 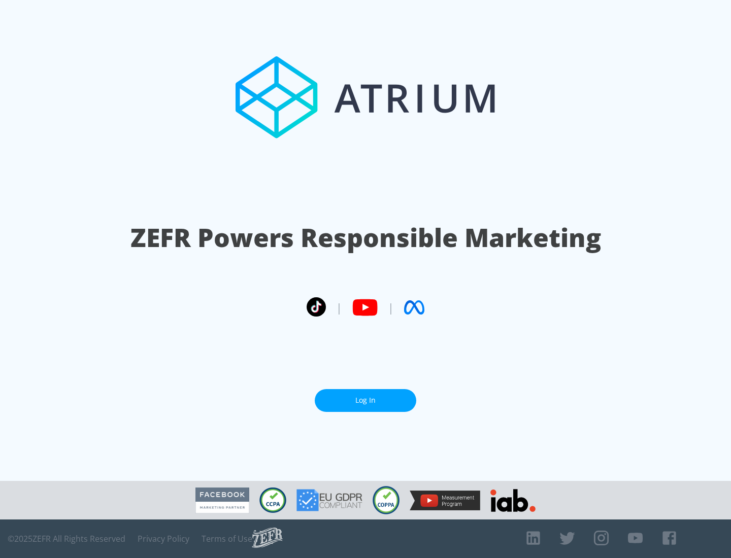 What do you see at coordinates (513, 500) in the screenshot?
I see `img: IAB` at bounding box center [513, 500].